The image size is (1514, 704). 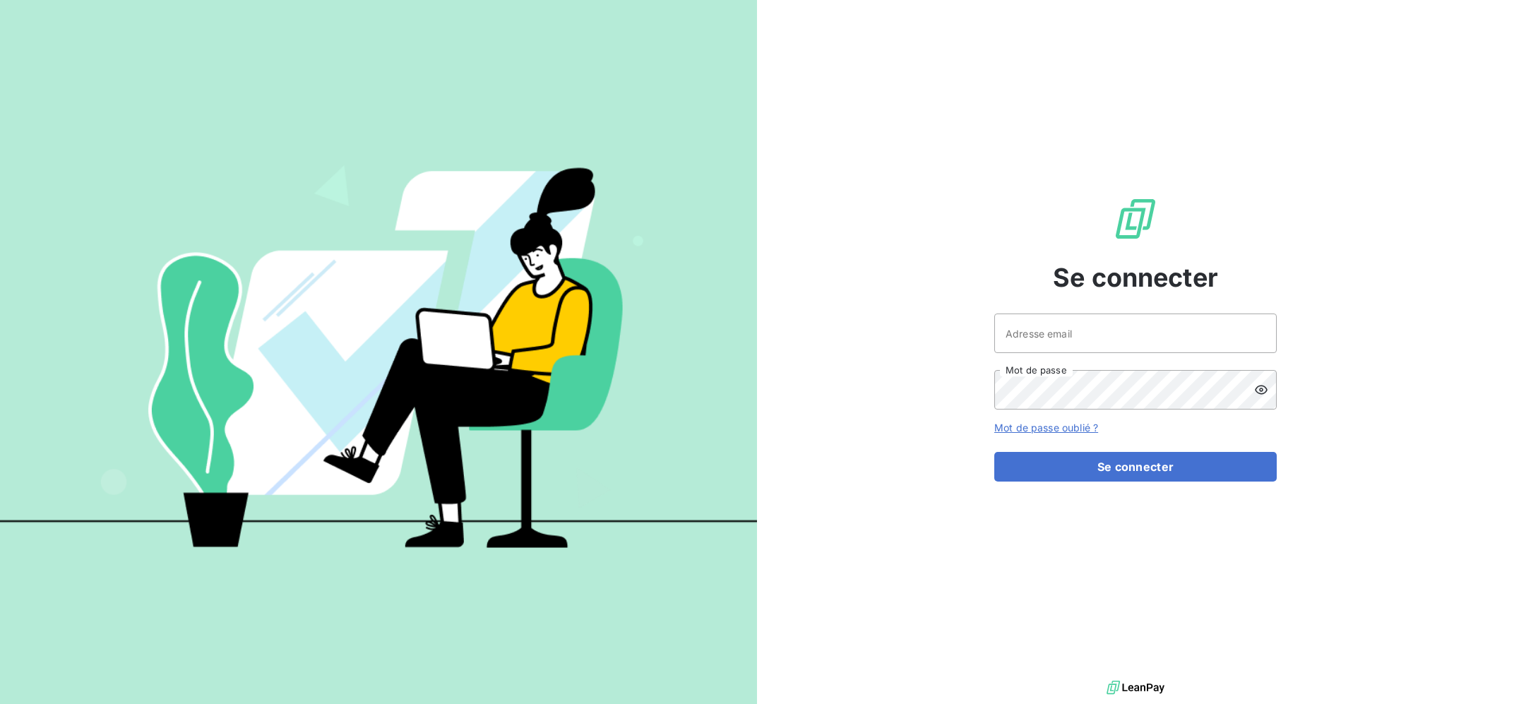 What do you see at coordinates (1135, 219) in the screenshot?
I see `img: Logo LeanPay` at bounding box center [1135, 219].